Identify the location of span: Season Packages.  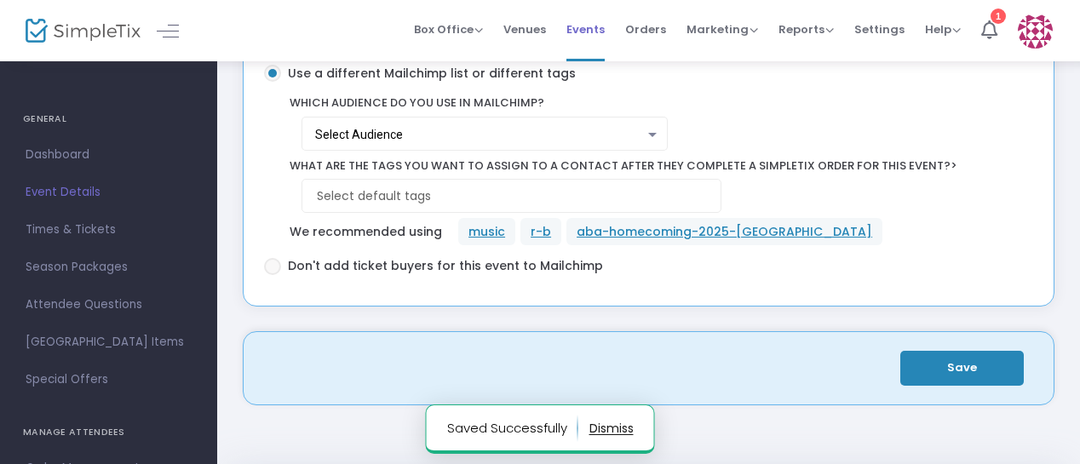
(108, 268).